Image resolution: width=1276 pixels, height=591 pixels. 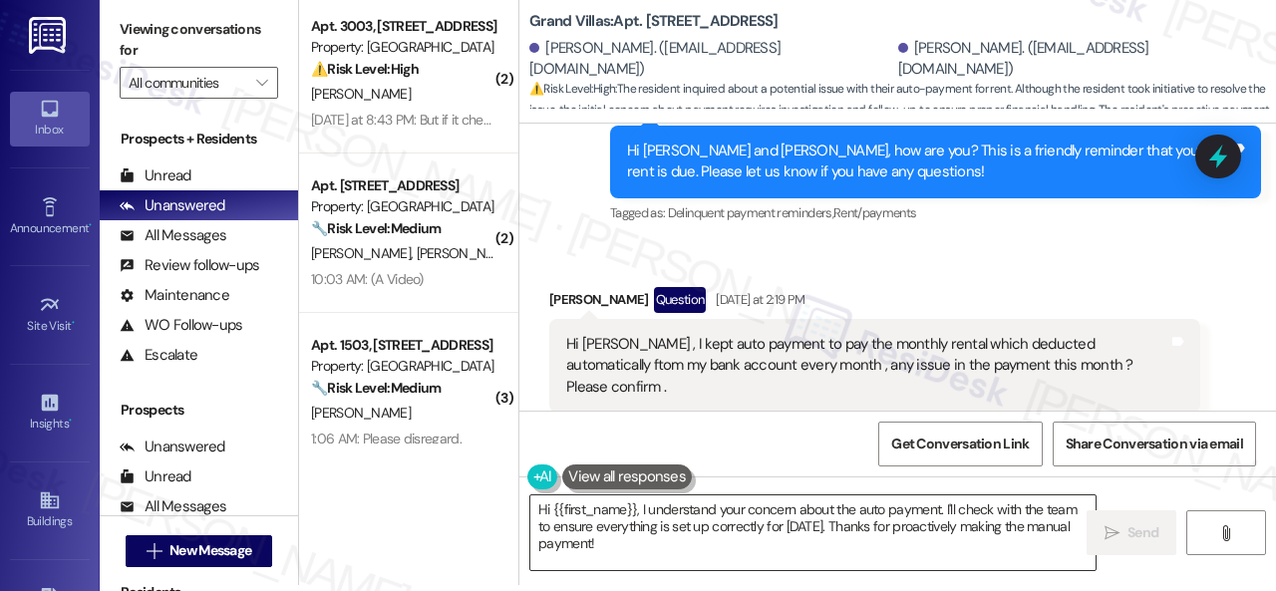 I want to click on div: Escalate, so click(x=159, y=355).